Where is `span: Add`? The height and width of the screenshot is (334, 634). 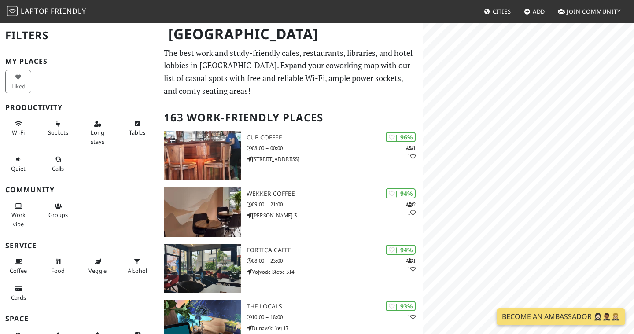
span: Add is located at coordinates (539, 11).